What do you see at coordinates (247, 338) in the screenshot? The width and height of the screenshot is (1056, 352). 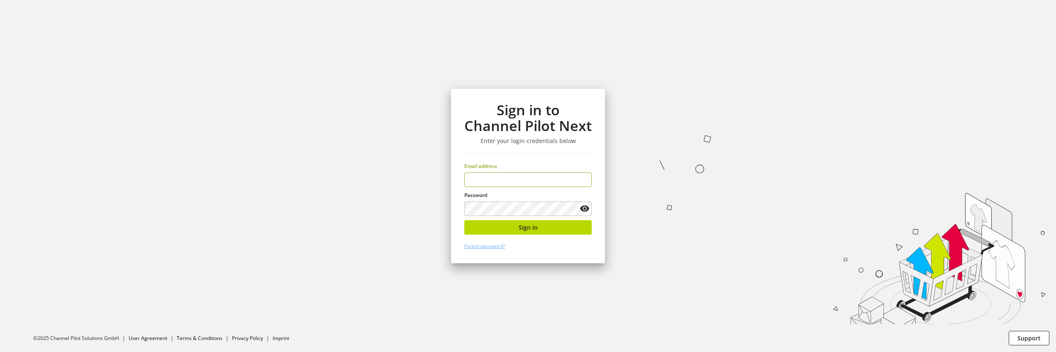 I see `a: Privacy Policy` at bounding box center [247, 338].